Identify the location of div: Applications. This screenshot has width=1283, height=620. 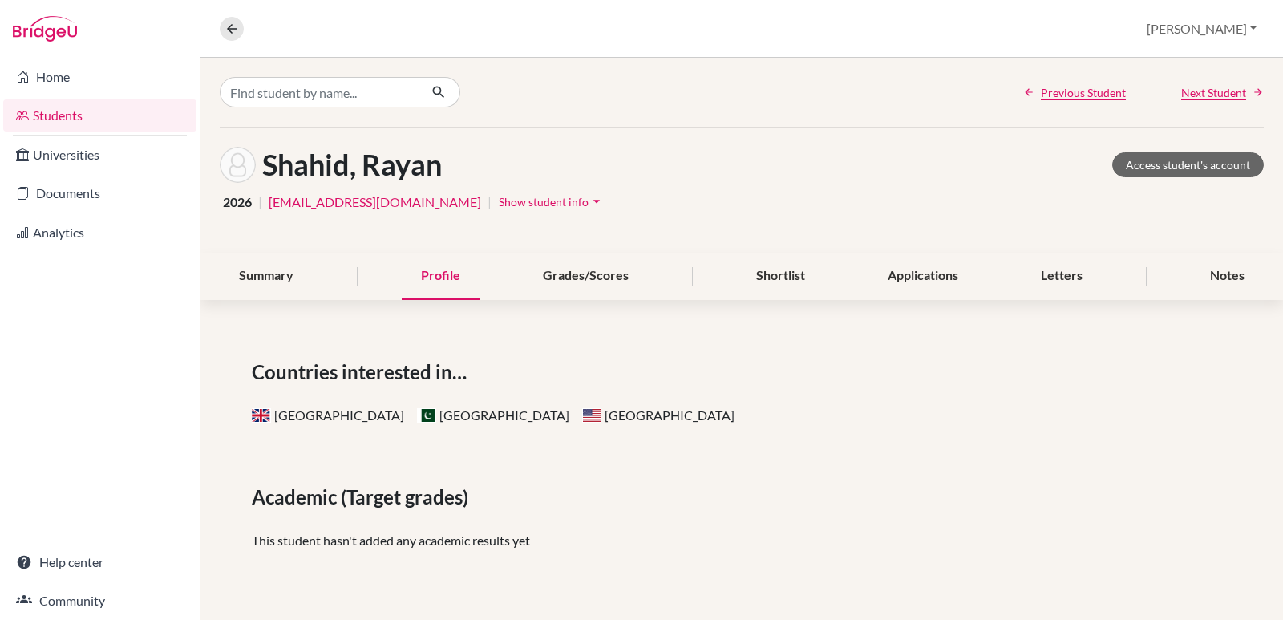
(923, 276).